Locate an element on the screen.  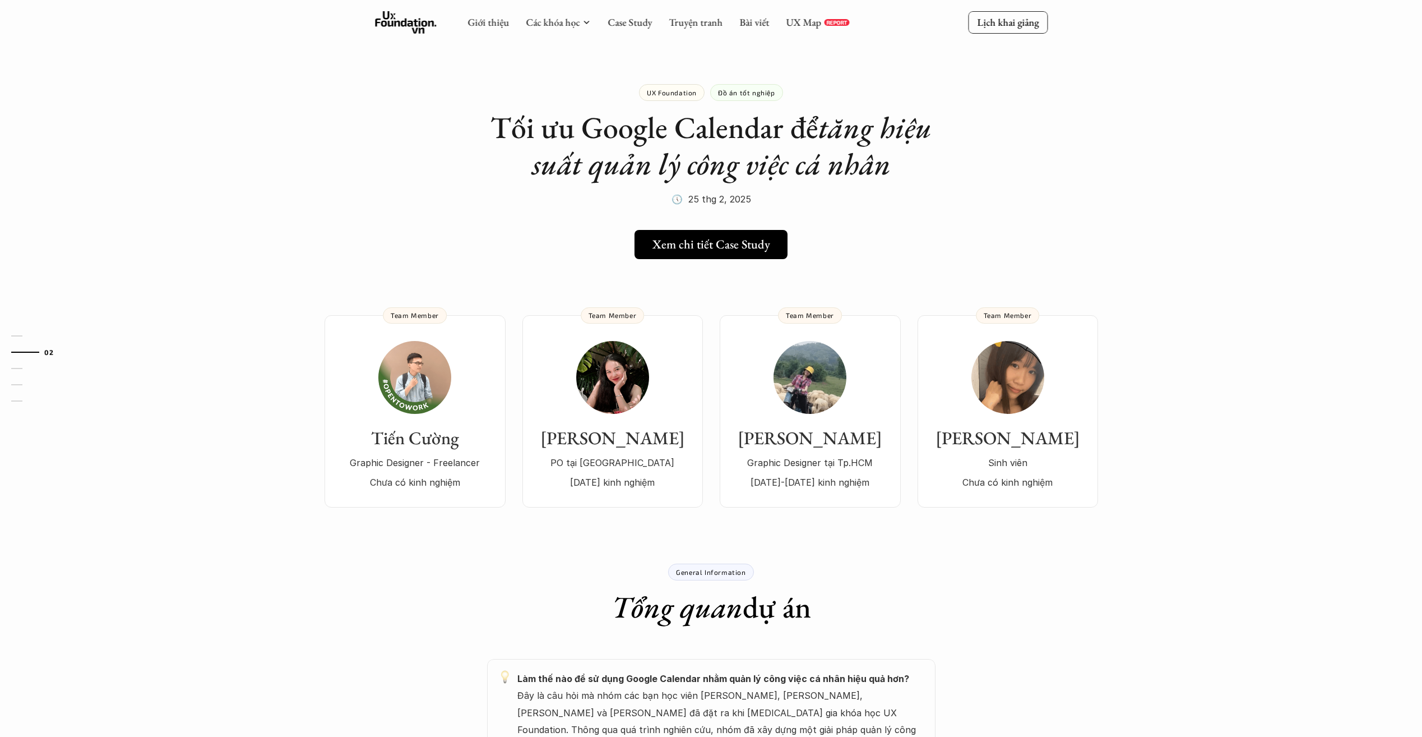
p: Sinh viên is located at coordinates (1008, 462).